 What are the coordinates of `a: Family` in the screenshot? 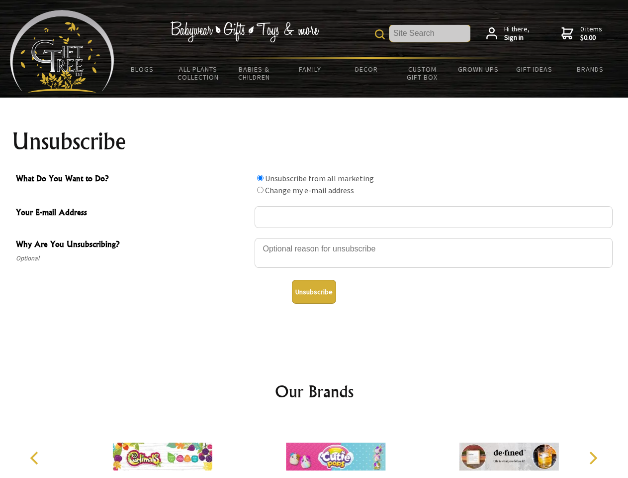 It's located at (310, 69).